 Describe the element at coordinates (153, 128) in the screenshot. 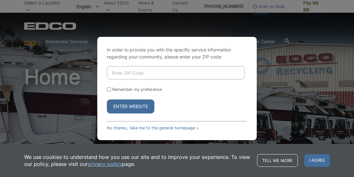

I see `a: No thanks, take me to the general homepage >` at that location.